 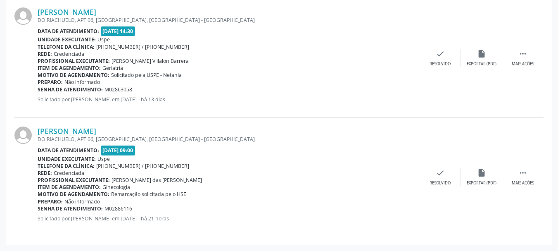 What do you see at coordinates (116, 187) in the screenshot?
I see `span: Ginecologia` at bounding box center [116, 187].